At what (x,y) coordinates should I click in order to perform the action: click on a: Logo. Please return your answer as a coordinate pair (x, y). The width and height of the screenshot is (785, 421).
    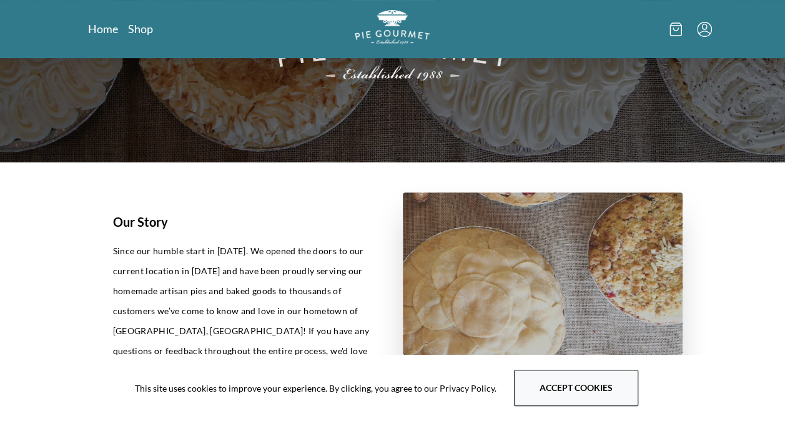
    Looking at the image, I should click on (392, 29).